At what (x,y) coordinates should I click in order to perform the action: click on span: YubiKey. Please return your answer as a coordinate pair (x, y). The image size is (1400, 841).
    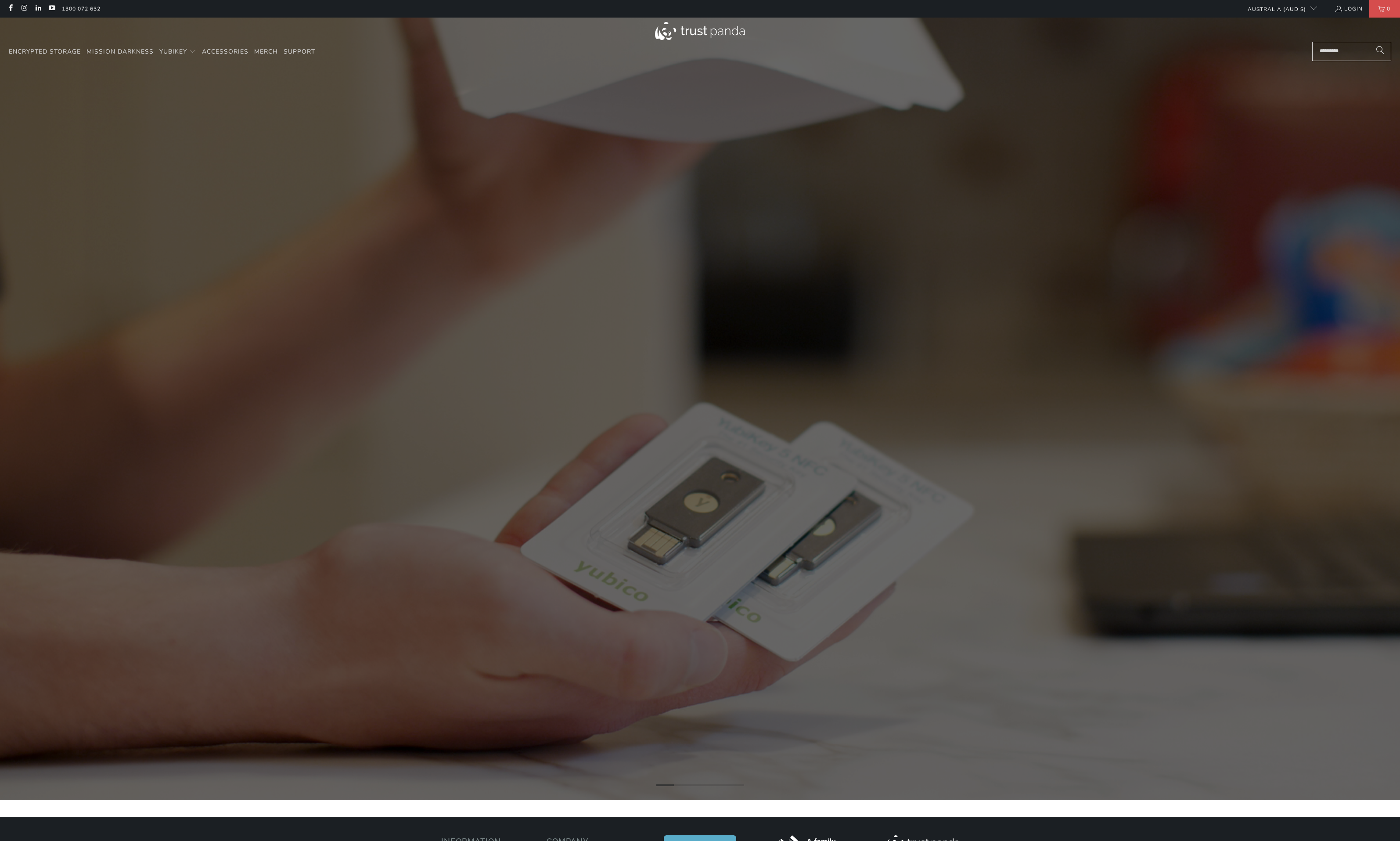
    Looking at the image, I should click on (173, 52).